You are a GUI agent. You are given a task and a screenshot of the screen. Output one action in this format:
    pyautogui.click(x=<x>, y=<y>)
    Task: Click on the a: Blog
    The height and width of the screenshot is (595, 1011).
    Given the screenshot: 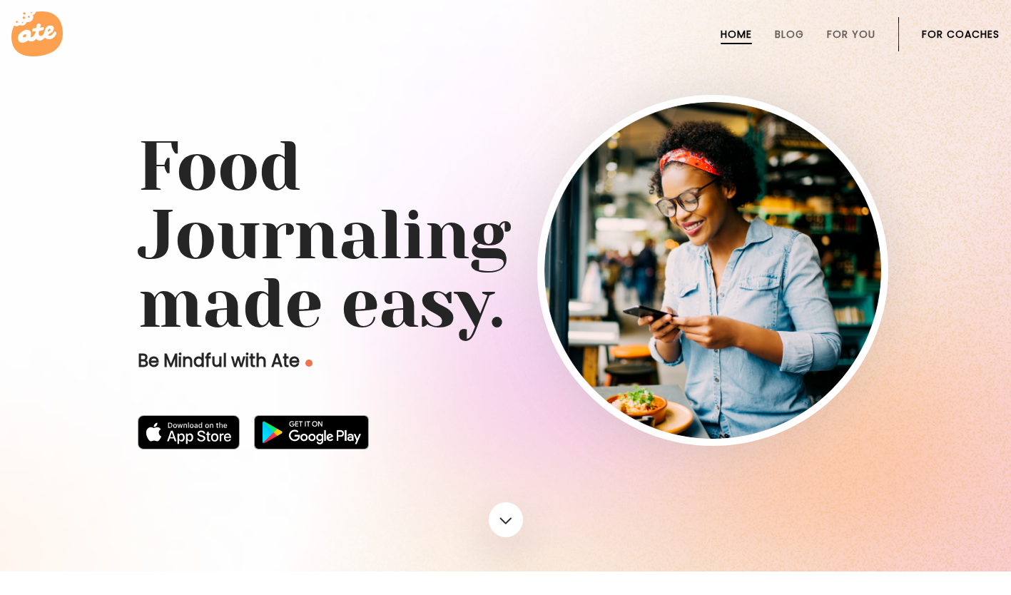 What is the action you would take?
    pyautogui.click(x=789, y=34)
    